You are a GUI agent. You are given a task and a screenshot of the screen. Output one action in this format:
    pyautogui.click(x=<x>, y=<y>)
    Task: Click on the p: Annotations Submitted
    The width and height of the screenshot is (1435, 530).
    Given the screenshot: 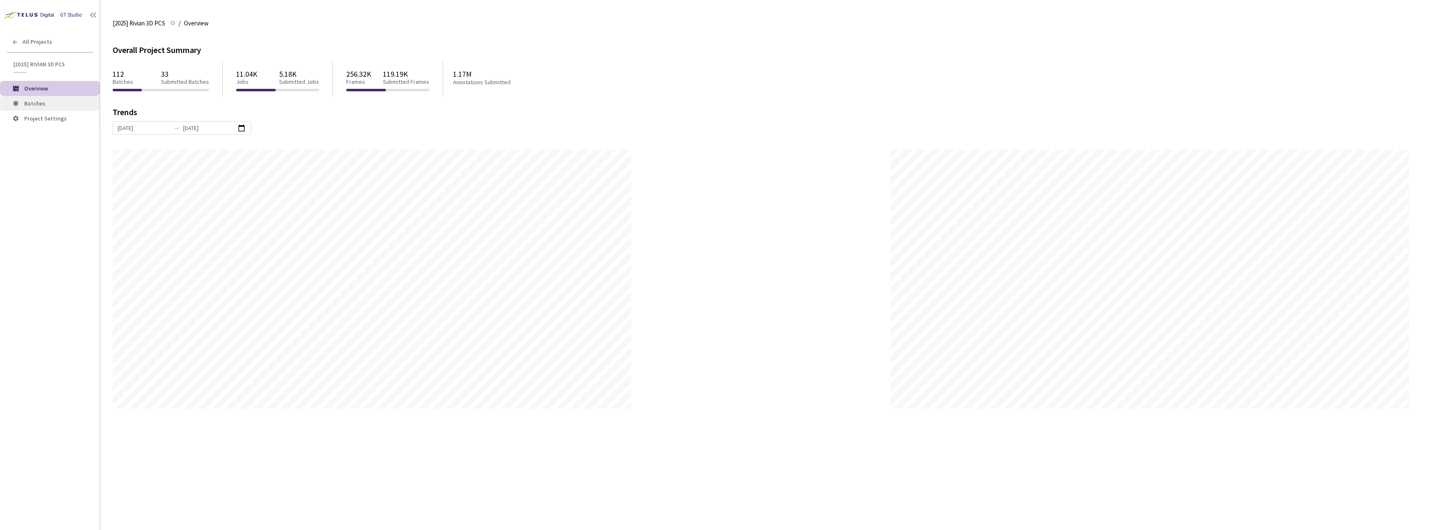 What is the action you would take?
    pyautogui.click(x=498, y=82)
    